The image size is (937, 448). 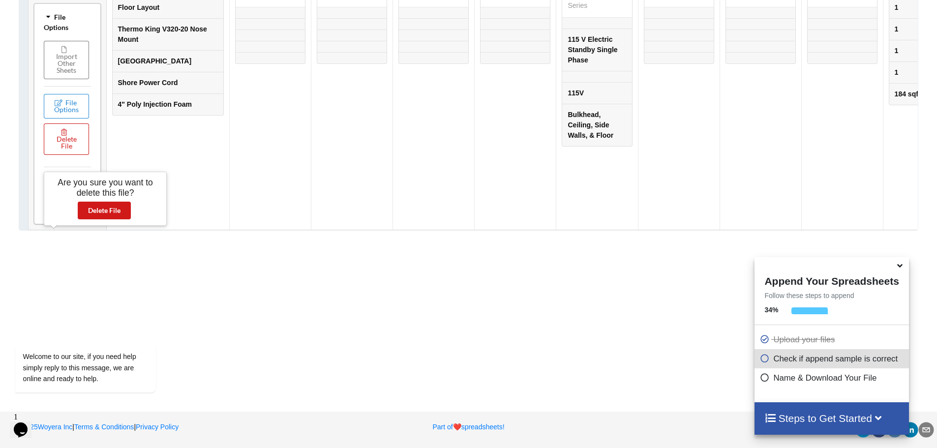 What do you see at coordinates (910, 430) in the screenshot?
I see `div: linkedin` at bounding box center [910, 430].